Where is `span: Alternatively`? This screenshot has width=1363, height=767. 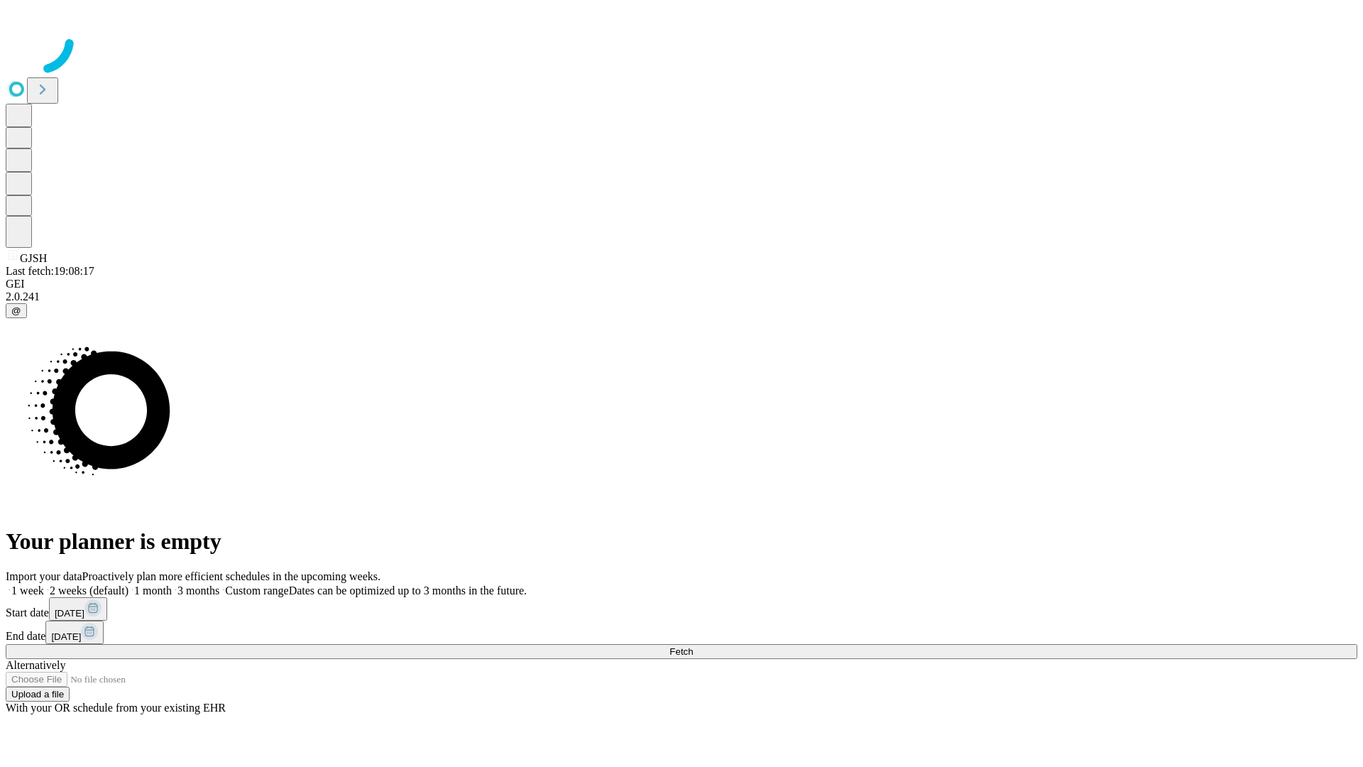
span: Alternatively is located at coordinates (36, 665).